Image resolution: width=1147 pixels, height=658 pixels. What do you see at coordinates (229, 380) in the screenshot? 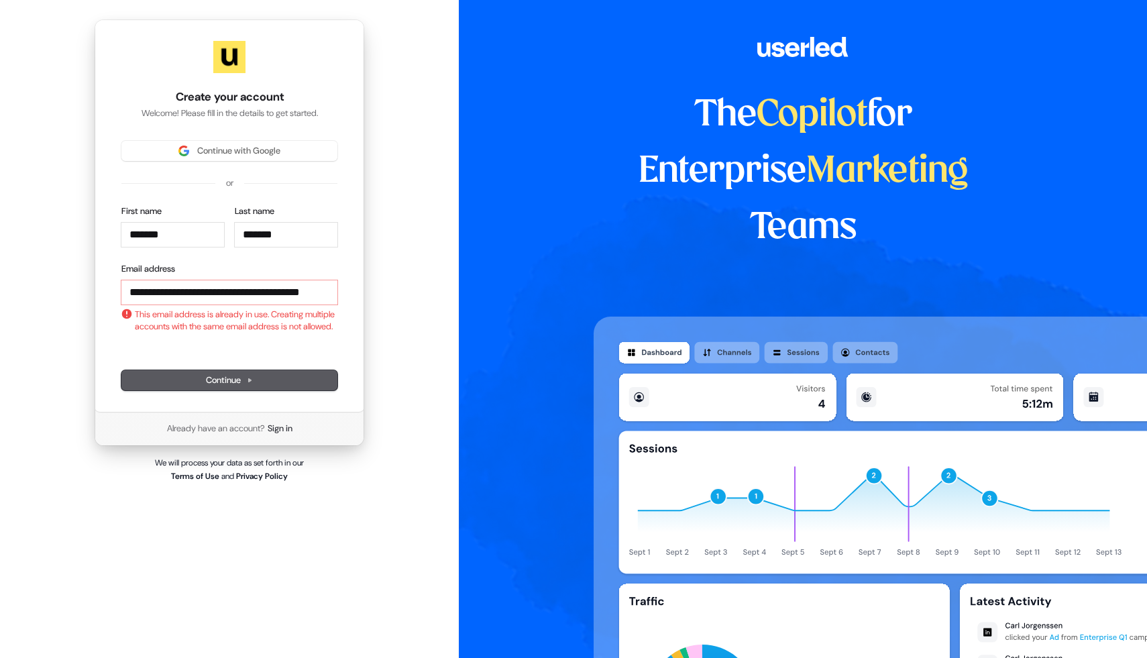
I see `span: Continue` at bounding box center [229, 380].